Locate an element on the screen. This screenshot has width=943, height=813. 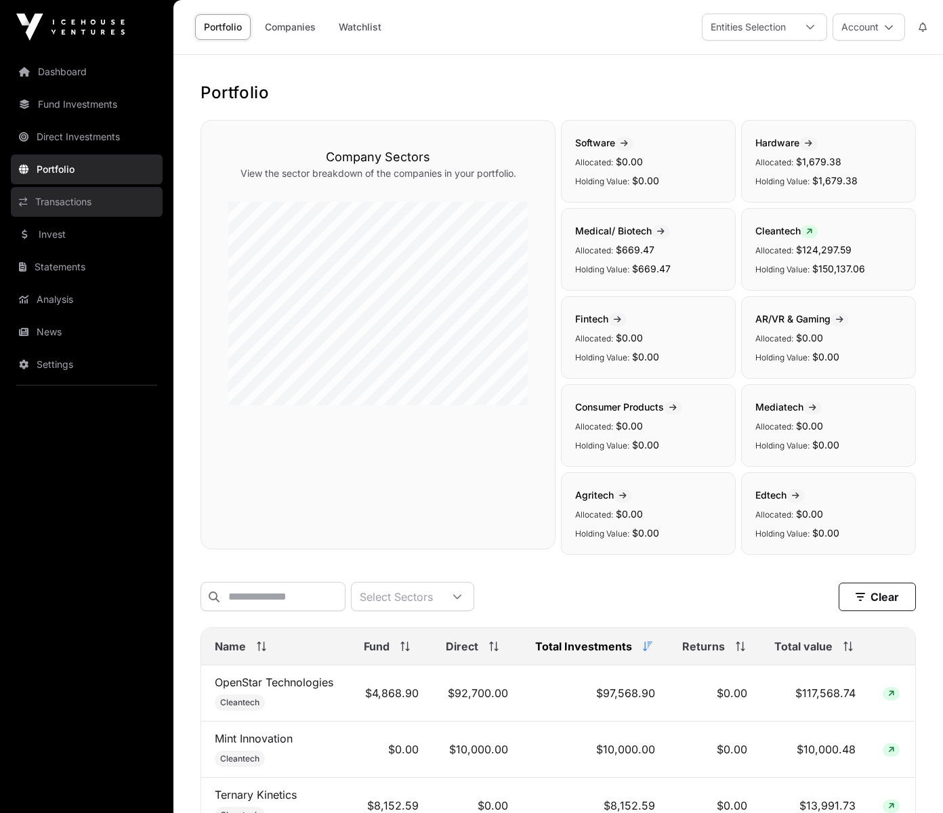
a: Fund Investments is located at coordinates (87, 104).